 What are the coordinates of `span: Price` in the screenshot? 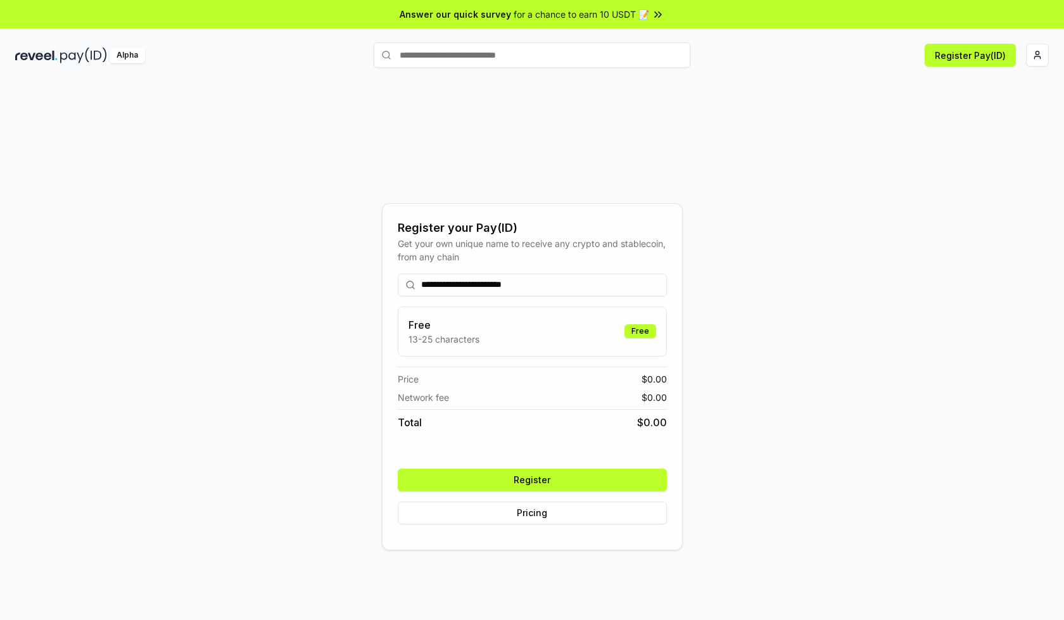 It's located at (408, 379).